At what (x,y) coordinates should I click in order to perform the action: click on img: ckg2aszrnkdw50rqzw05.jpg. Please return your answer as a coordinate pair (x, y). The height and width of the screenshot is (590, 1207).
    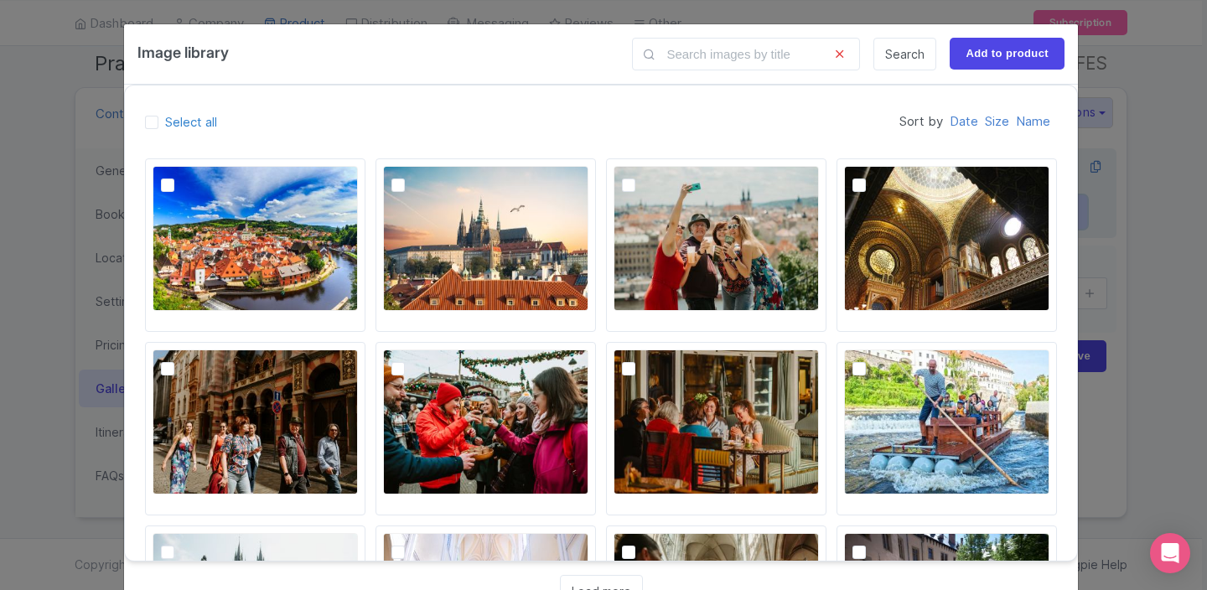
    Looking at the image, I should click on (716, 238).